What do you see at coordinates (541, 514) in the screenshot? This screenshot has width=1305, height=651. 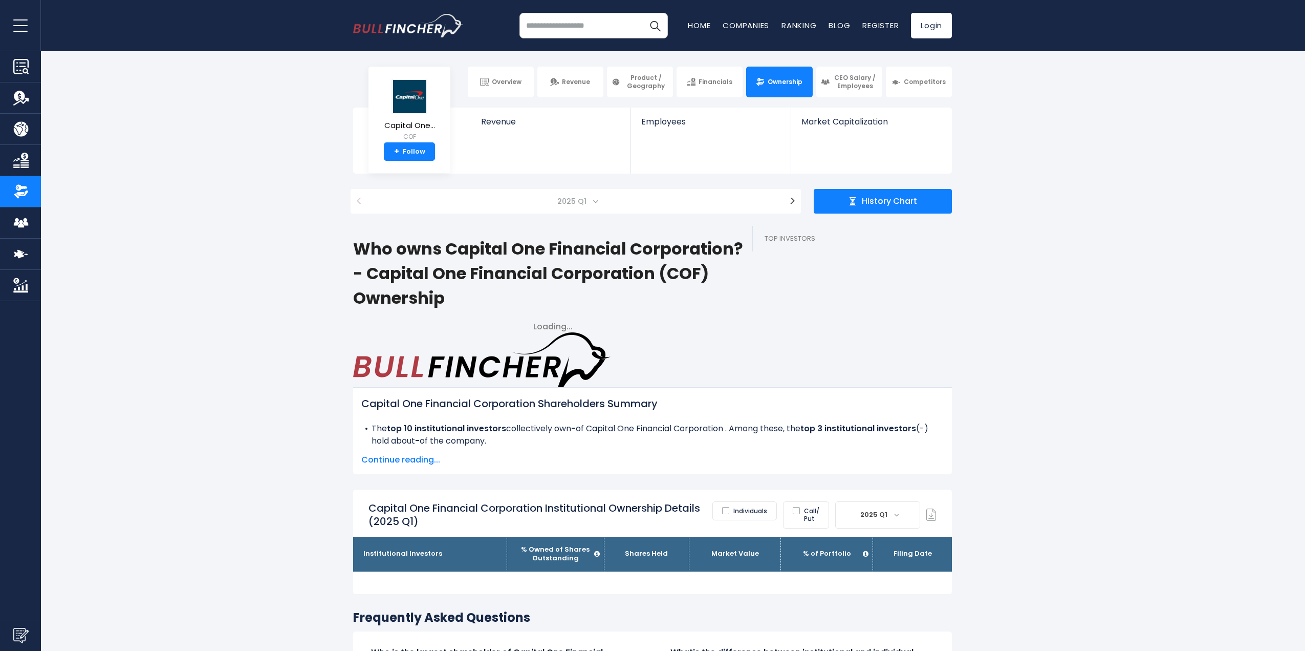 I see `h2: Capital One Financial Corporation Institutional Ownership Details (2025 Q1)` at bounding box center [541, 514].